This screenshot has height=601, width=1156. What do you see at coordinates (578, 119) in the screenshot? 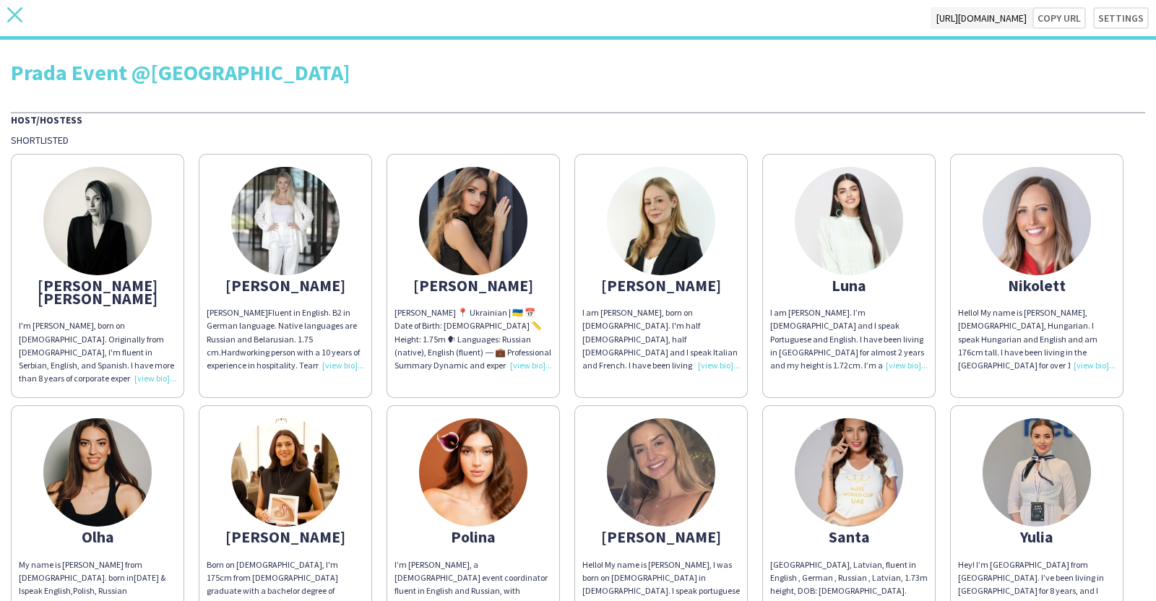
I see `div: Host/Hostess` at bounding box center [578, 119].